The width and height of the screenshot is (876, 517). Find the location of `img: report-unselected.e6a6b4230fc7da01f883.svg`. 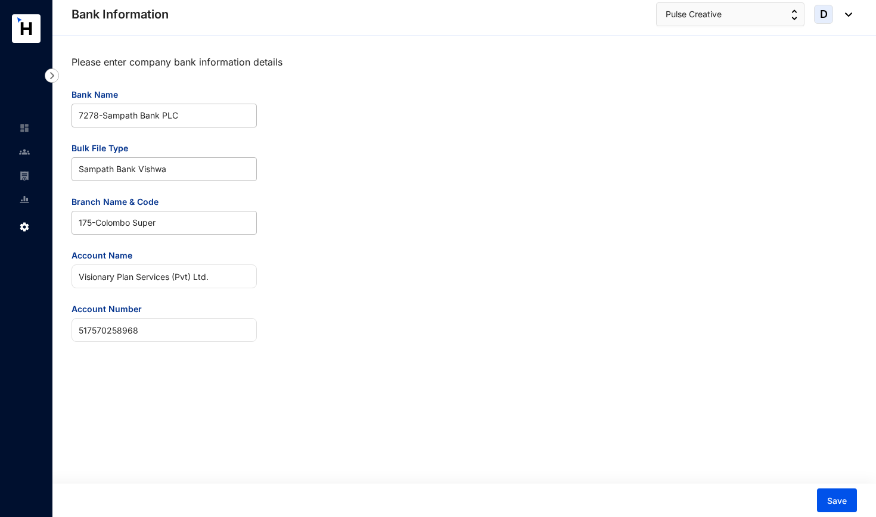

img: report-unselected.e6a6b4230fc7da01f883.svg is located at coordinates (24, 200).